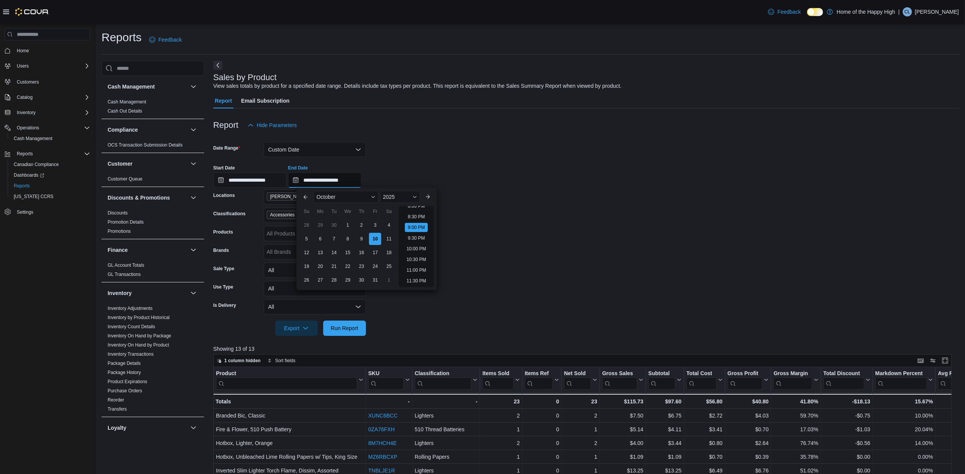  I want to click on span: Canadian Compliance, so click(36, 164).